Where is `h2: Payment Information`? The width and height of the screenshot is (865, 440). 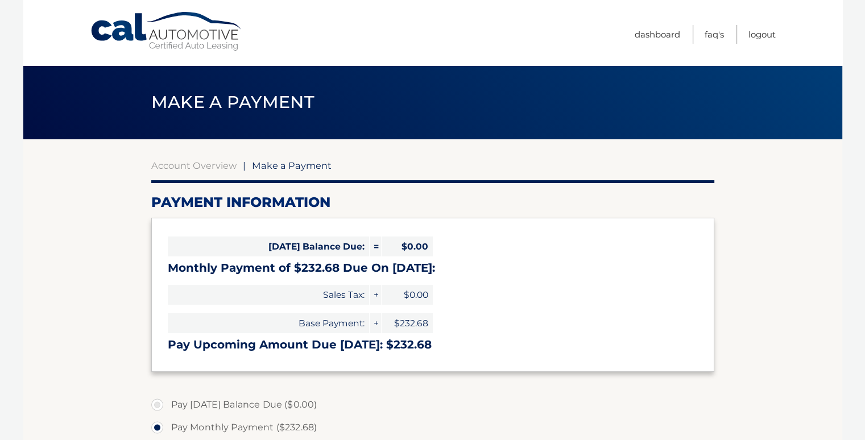
h2: Payment Information is located at coordinates (433, 202).